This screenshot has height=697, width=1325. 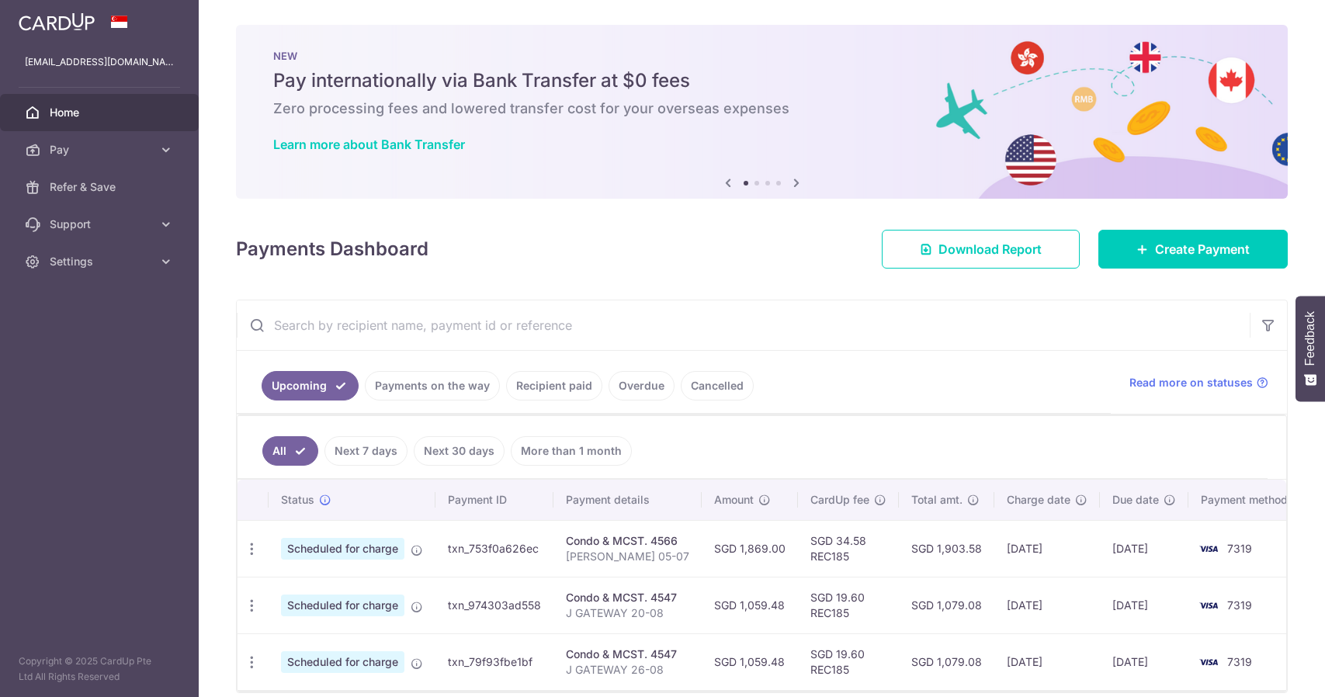 What do you see at coordinates (494, 605) in the screenshot?
I see `td: txn_974303ad558` at bounding box center [494, 605].